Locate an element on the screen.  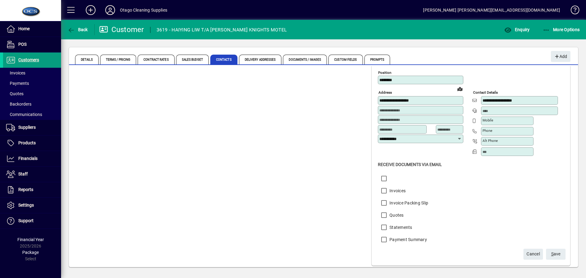
span: Home is located at coordinates (24, 29).